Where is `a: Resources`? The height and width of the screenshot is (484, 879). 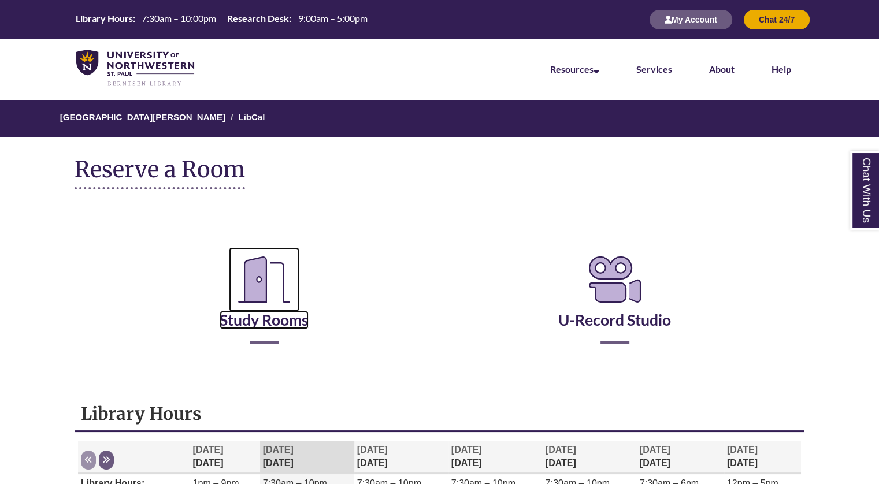
a: Resources is located at coordinates (575, 69).